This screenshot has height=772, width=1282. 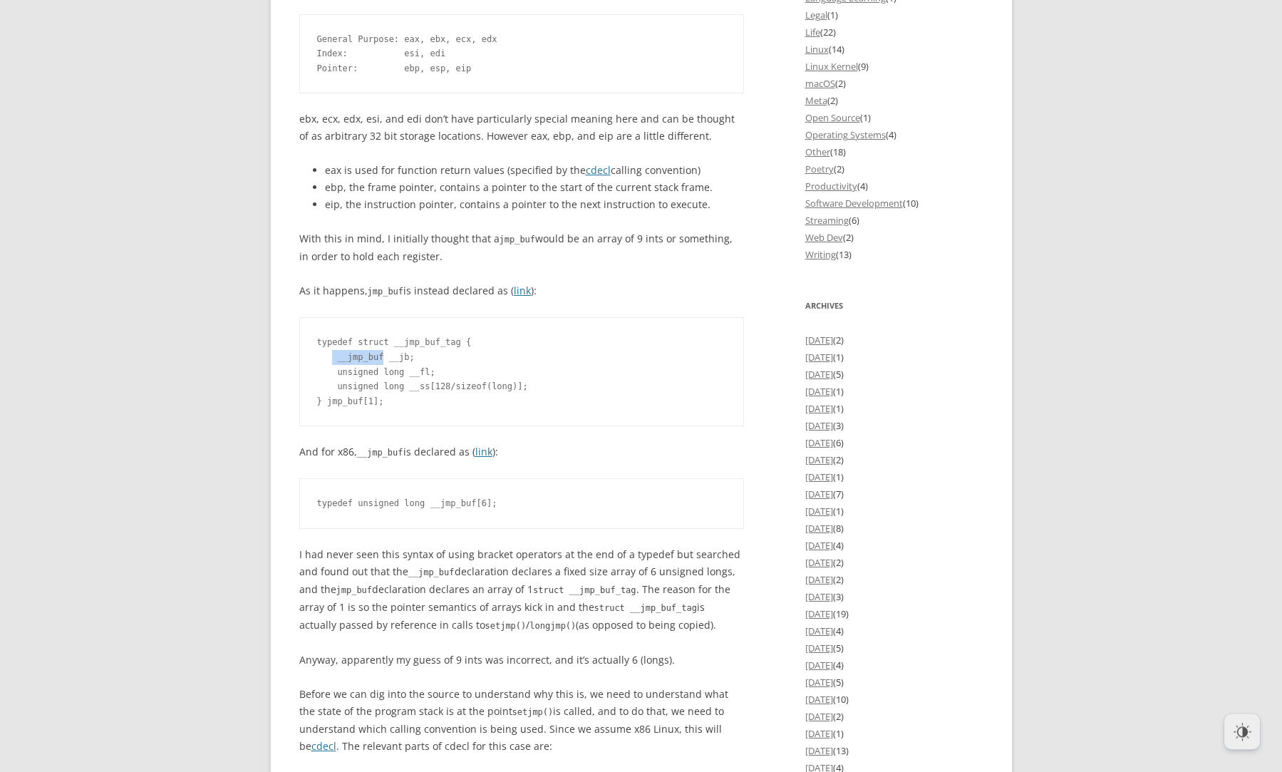 What do you see at coordinates (521, 452) in the screenshot?
I see `p: And for x86, is declared as ( ):` at bounding box center [521, 452].